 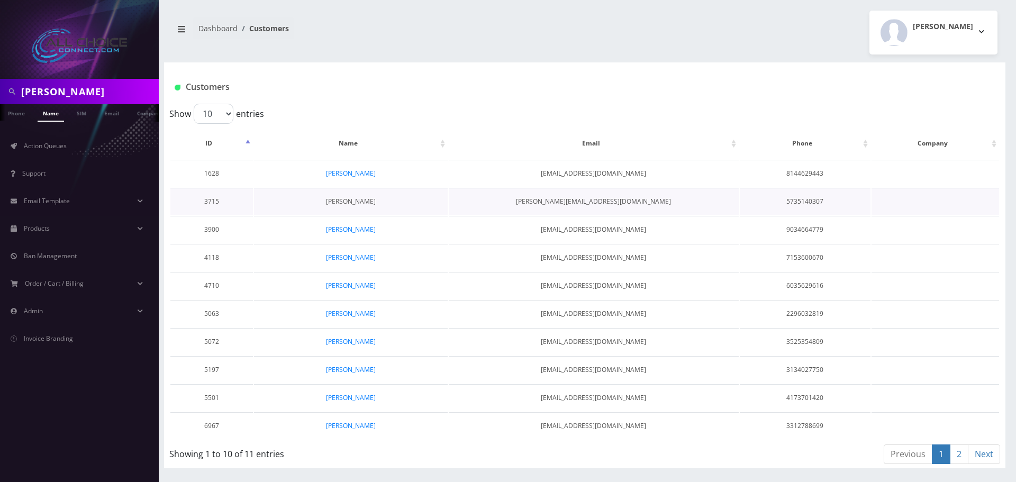 I want to click on h1: Customers, so click(x=515, y=87).